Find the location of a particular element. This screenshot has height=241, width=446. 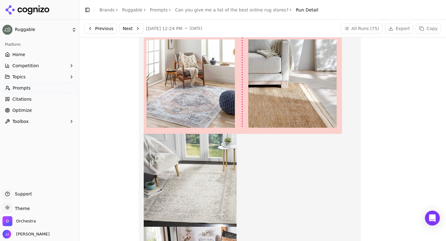

button: Open user button is located at coordinates (26, 234).